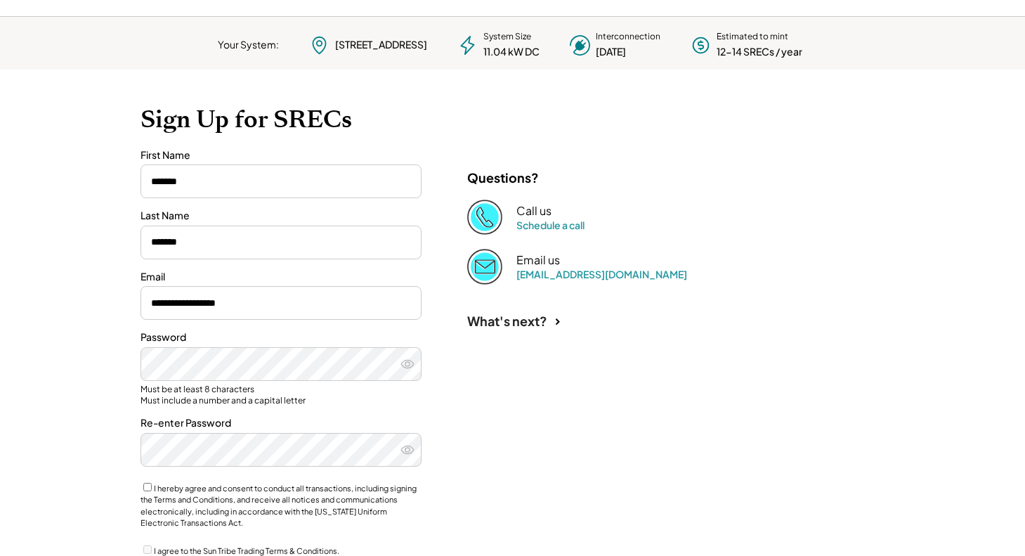 The image size is (1025, 556). I want to click on div: 11.04 kW DC, so click(512, 52).